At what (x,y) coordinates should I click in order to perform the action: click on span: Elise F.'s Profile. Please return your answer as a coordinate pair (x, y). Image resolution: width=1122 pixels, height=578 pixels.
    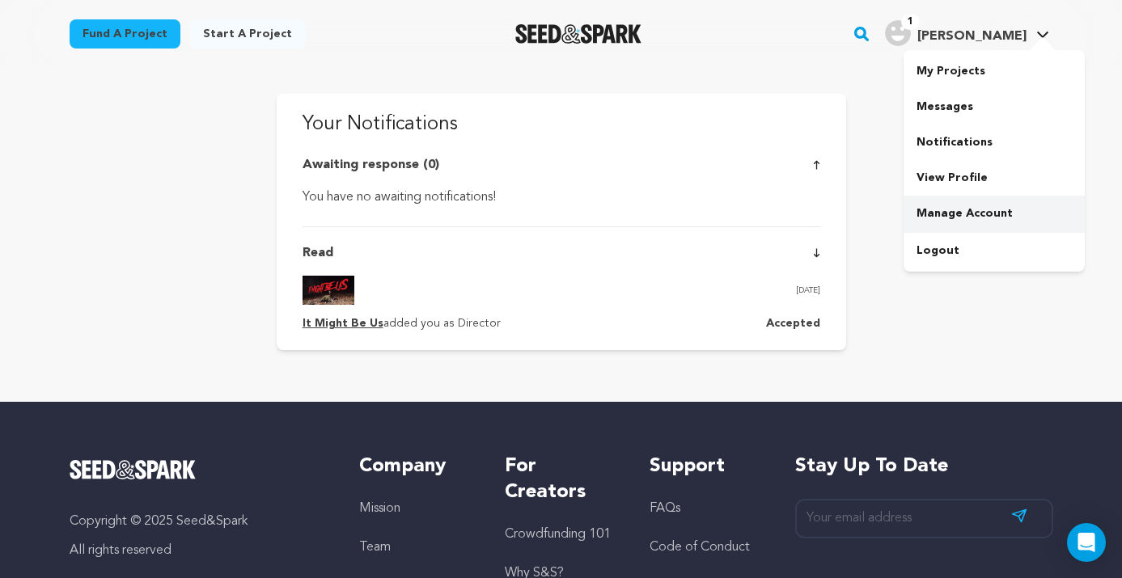
    Looking at the image, I should click on (967, 34).